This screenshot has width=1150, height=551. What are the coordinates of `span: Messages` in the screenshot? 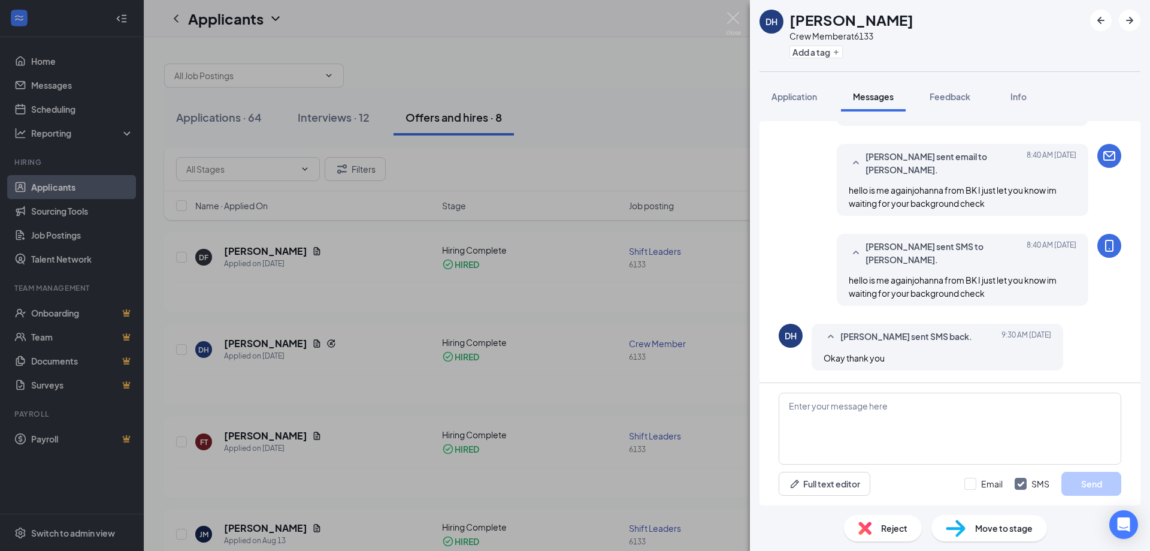 It's located at (874, 96).